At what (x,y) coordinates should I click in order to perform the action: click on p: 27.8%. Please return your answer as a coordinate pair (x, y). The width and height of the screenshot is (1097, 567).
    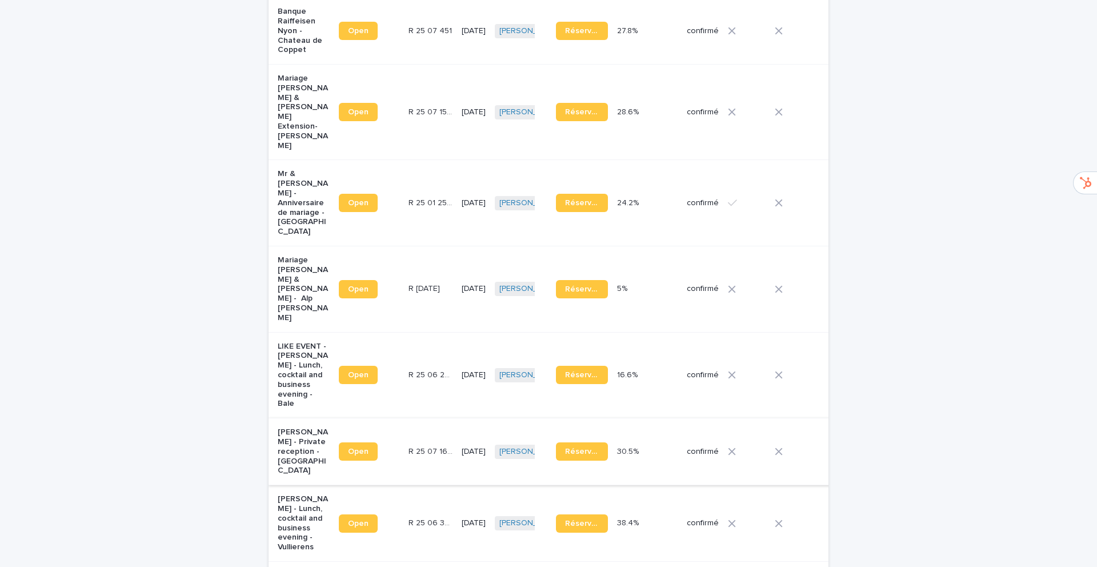
    Looking at the image, I should click on (629, 30).